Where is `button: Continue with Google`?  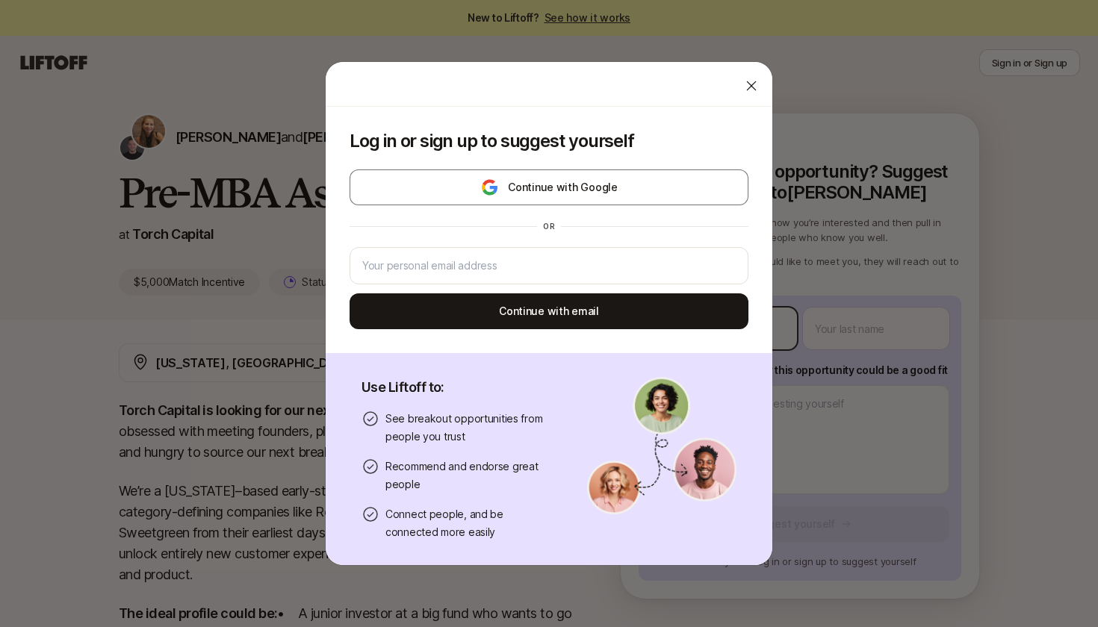 button: Continue with Google is located at coordinates (549, 187).